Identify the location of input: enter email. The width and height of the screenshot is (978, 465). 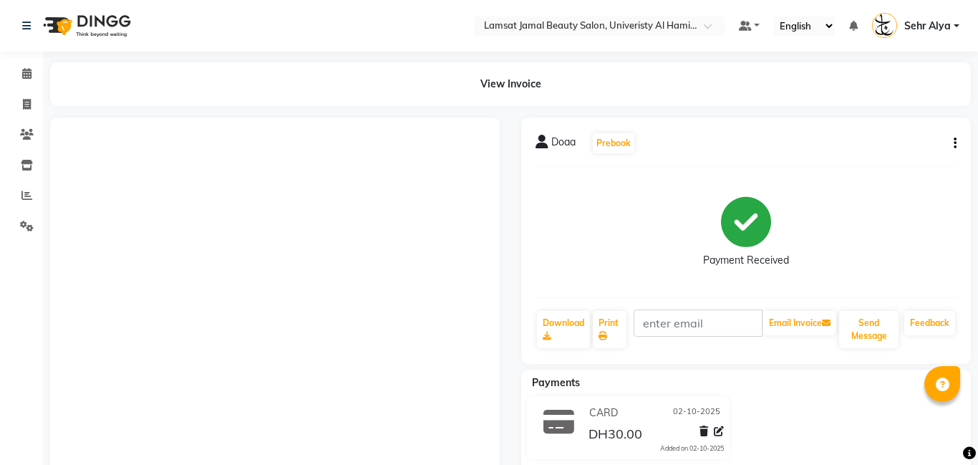
(698, 323).